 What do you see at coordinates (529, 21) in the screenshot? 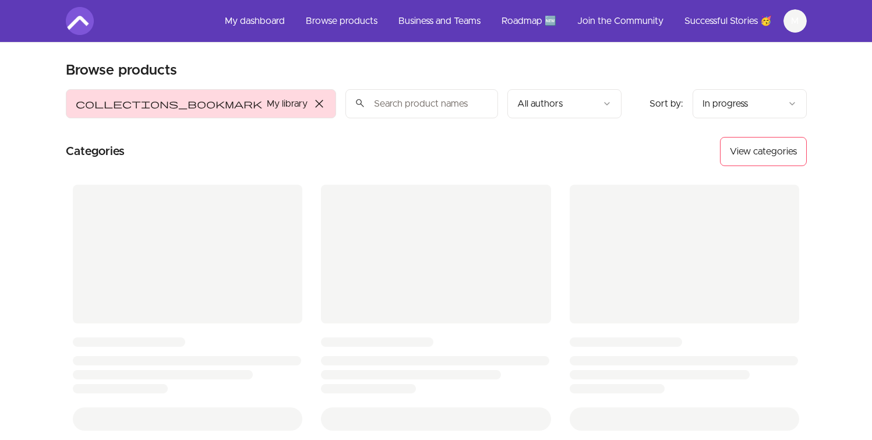
I see `a: Roadmap 🆕` at bounding box center [529, 21].